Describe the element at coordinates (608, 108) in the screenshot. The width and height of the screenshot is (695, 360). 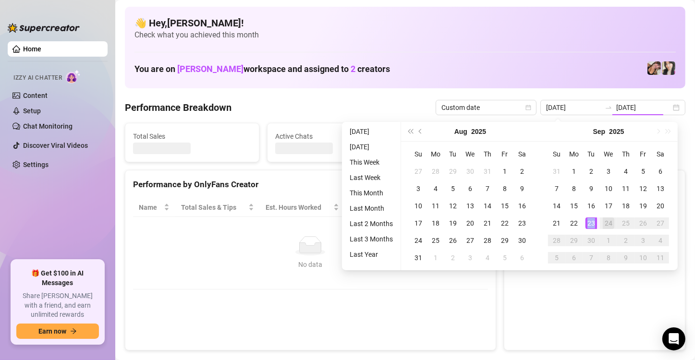
I see `span: swap-right` at that location.